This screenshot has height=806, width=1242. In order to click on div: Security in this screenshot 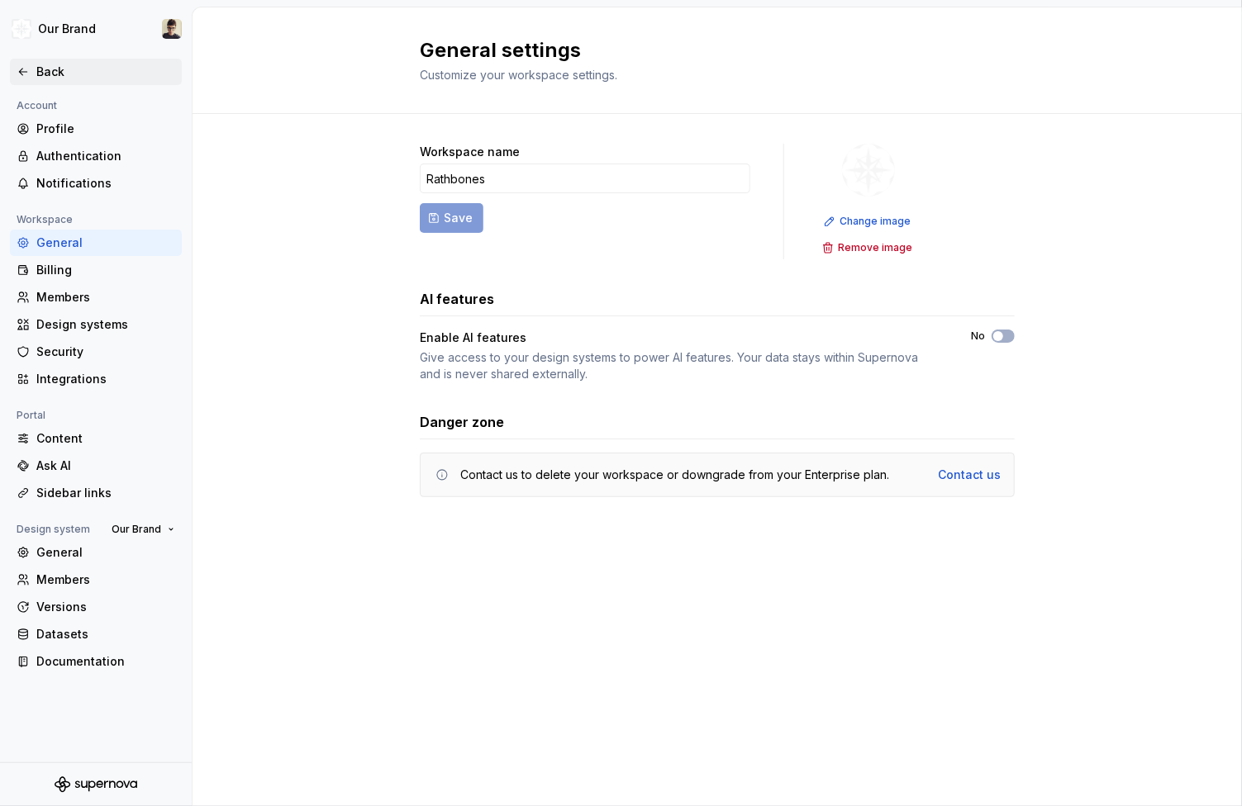, I will do `click(106, 352)`.